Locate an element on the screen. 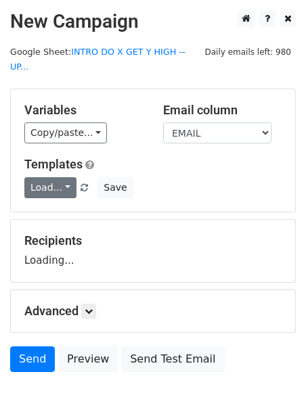 Image resolution: width=306 pixels, height=416 pixels. span: Daily emails left: 980 is located at coordinates (248, 52).